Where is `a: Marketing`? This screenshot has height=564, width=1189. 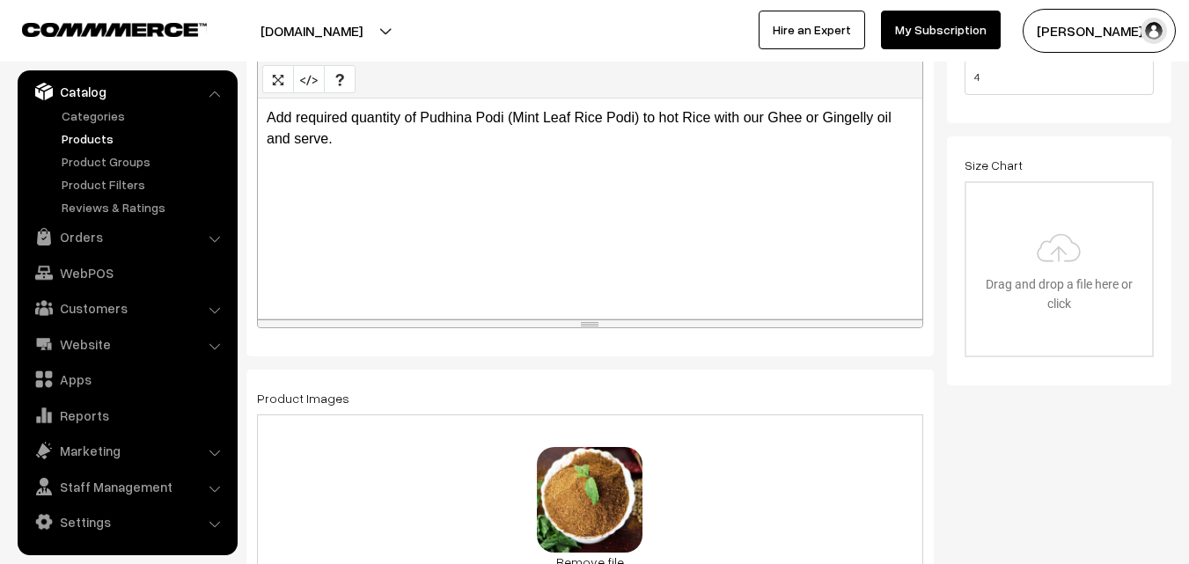
a: Marketing is located at coordinates (127, 451).